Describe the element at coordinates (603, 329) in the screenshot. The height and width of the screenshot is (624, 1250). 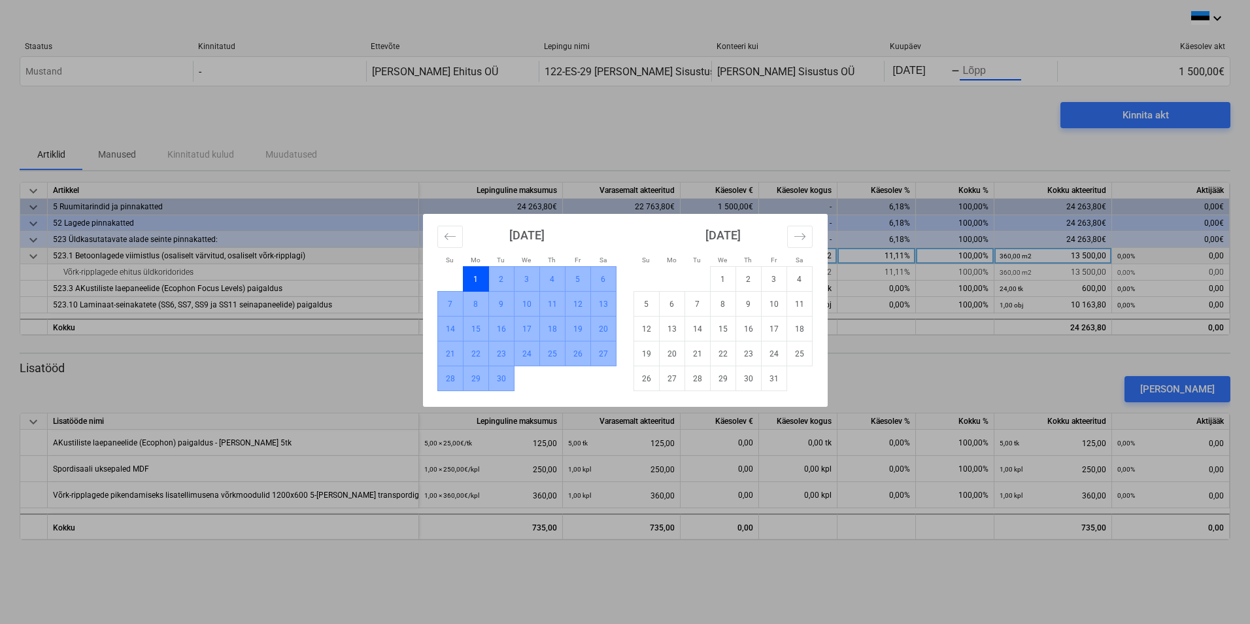
I see `td: Choose Saturday, September 20, 2025 as your check-out date. It's available.` at that location.